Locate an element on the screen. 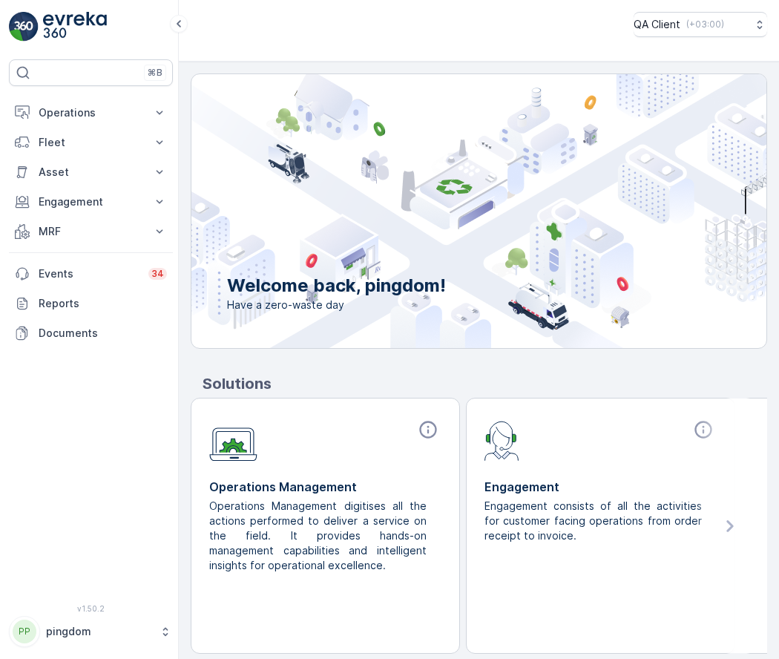 This screenshot has width=779, height=659. p: Fleet is located at coordinates (91, 142).